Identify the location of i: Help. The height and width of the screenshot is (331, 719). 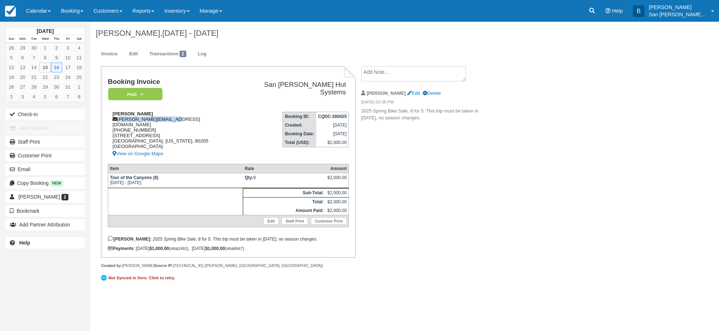
(608, 11).